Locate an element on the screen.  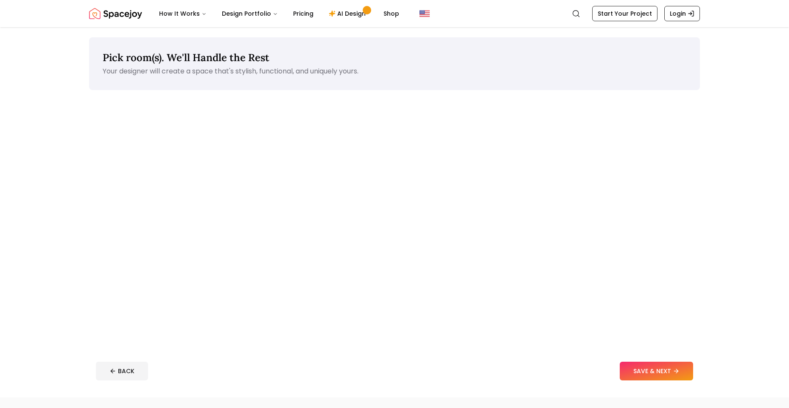
button: BACK is located at coordinates (122, 371).